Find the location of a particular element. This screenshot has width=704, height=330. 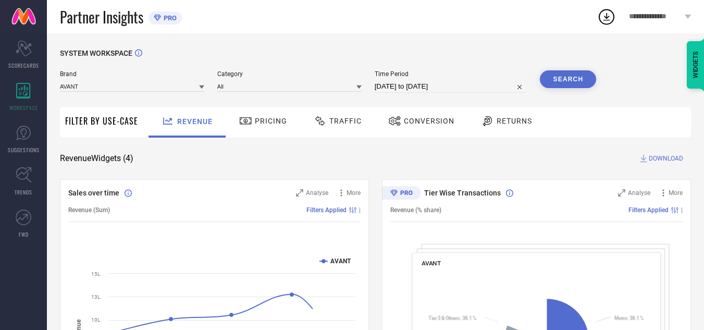

span: SCORECARDS is located at coordinates (23, 65).